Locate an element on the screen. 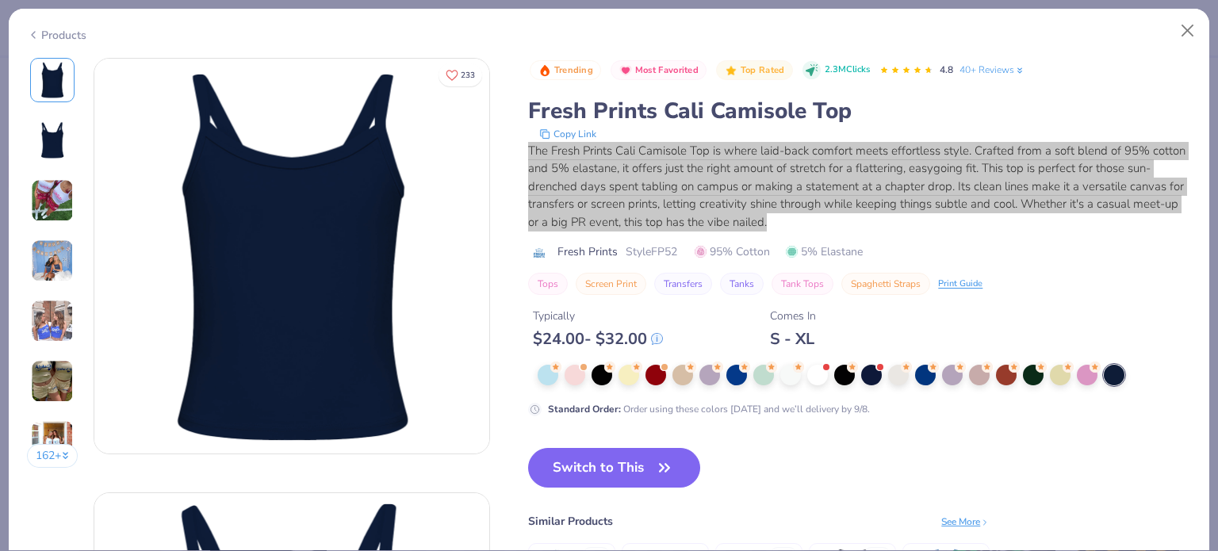 The height and width of the screenshot is (551, 1218). span: Top Rated is located at coordinates (763, 70).